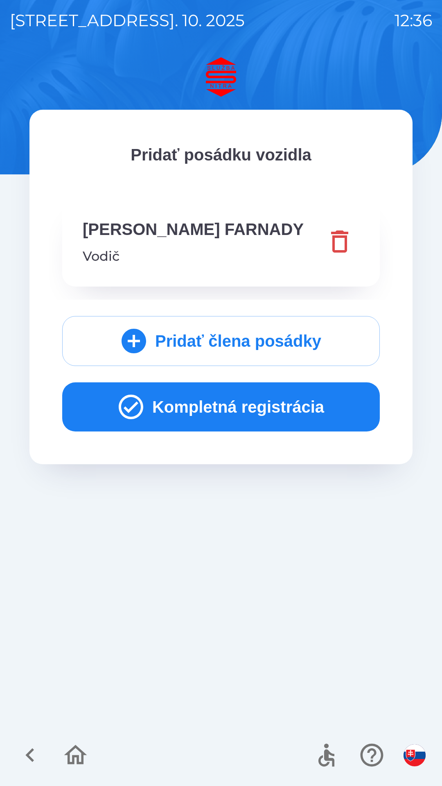 The height and width of the screenshot is (786, 442). Describe the element at coordinates (221, 407) in the screenshot. I see `button: Kompletná registrácia` at that location.